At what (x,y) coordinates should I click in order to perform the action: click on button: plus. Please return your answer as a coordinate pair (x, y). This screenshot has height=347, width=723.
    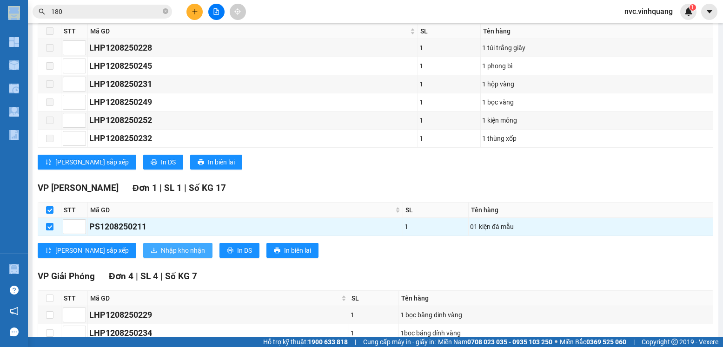
    Looking at the image, I should click on (194, 12).